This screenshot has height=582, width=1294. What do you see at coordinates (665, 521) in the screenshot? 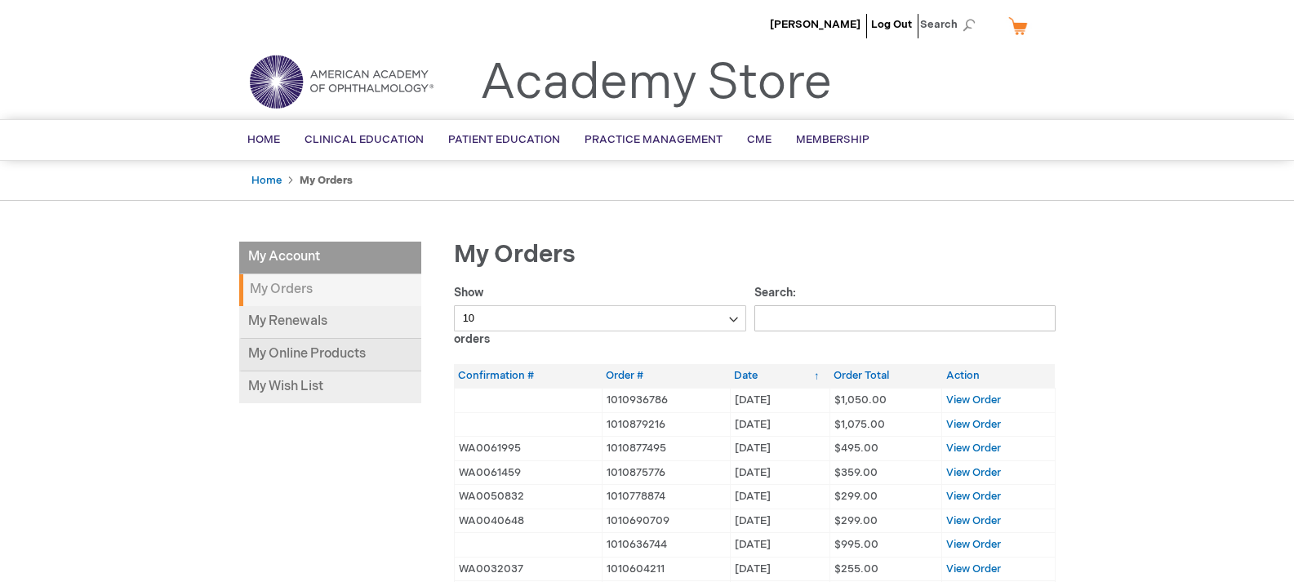
I see `td: 1010690709` at bounding box center [665, 521].